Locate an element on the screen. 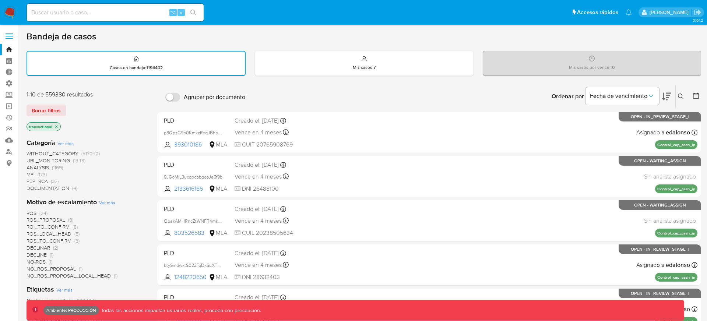 This screenshot has width=707, height=321. button: search-icon is located at coordinates (193, 13).